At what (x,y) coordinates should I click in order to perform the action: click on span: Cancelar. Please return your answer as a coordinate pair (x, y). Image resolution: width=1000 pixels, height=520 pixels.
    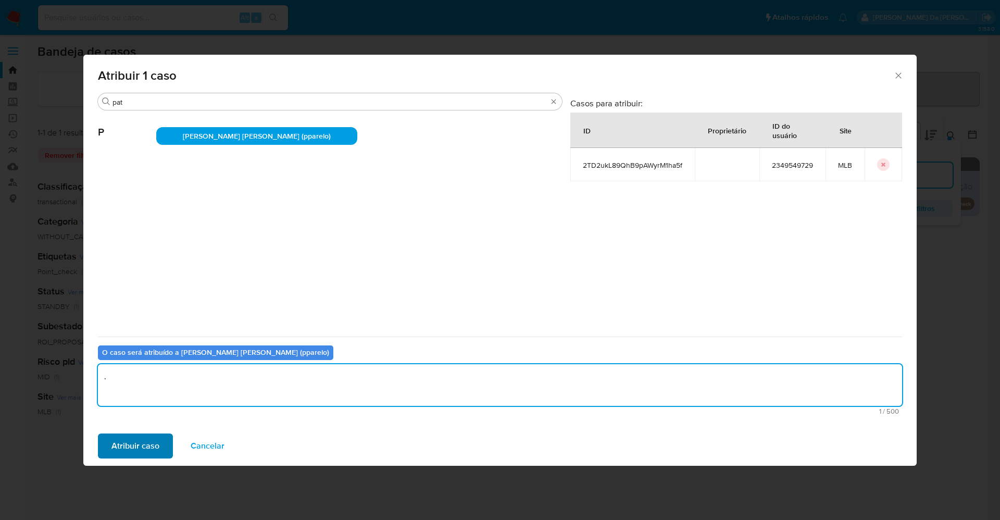
    Looking at the image, I should click on (207, 446).